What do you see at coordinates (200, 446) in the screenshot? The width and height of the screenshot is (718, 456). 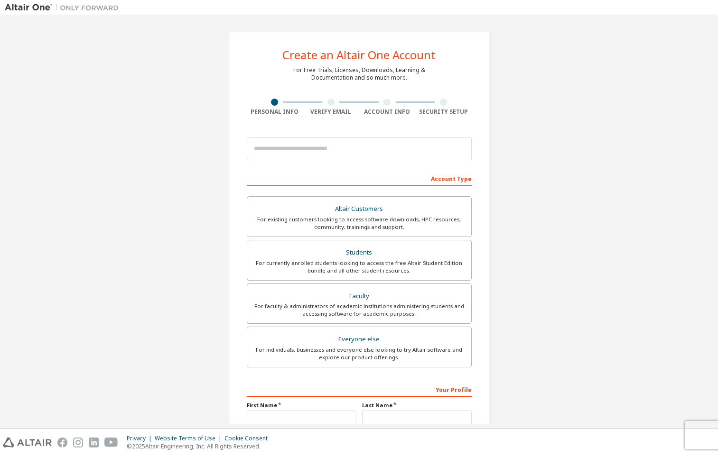 I see `p: © 2025 Altair Engineering, Inc. All Rights Reserved.` at bounding box center [200, 446].